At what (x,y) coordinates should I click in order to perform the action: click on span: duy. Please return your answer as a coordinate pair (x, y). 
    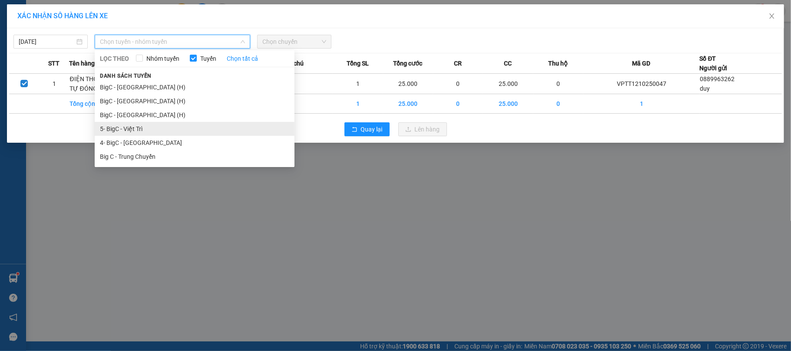
    Looking at the image, I should click on (705, 89).